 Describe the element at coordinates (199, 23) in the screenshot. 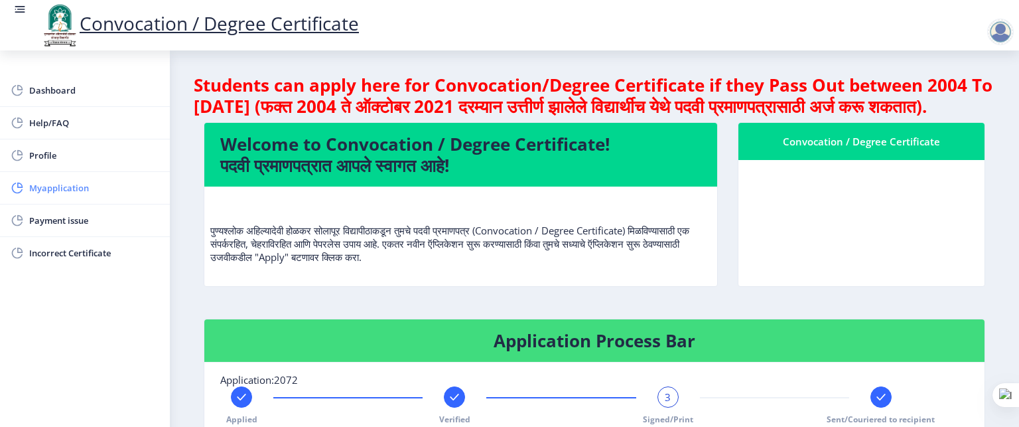

I see `a: Convocation / Degree Certificate` at that location.